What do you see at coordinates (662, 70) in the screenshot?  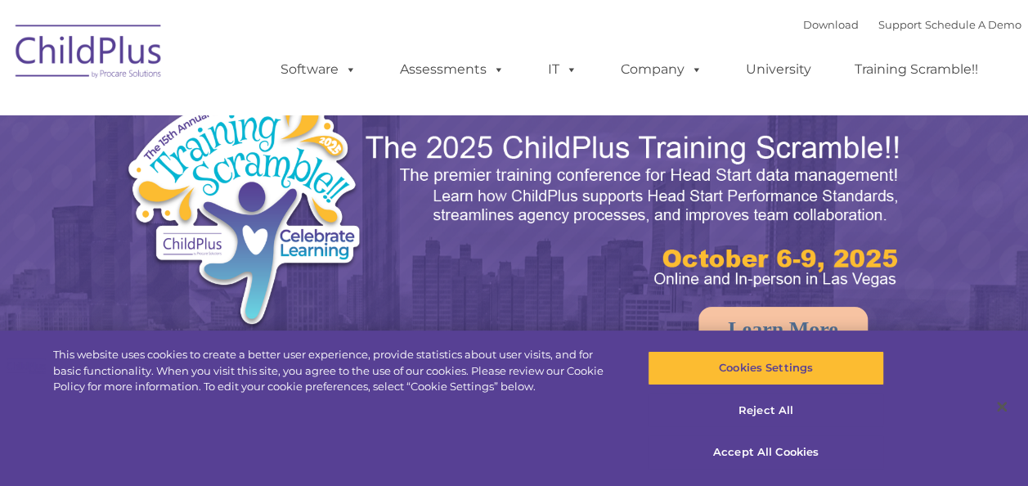 I see `a: Company` at bounding box center [662, 70].